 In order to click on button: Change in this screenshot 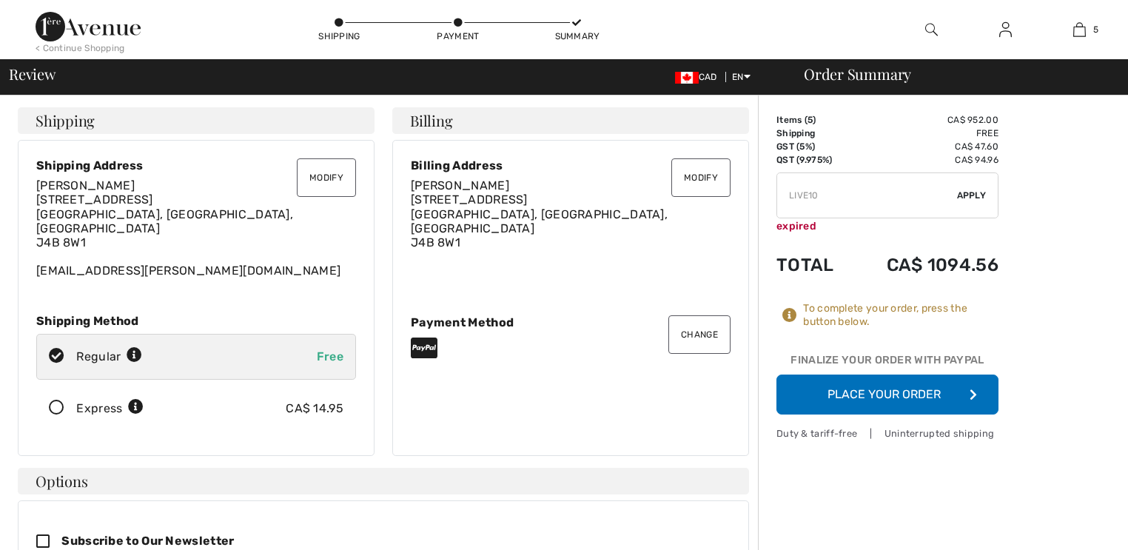, I will do `click(699, 335)`.